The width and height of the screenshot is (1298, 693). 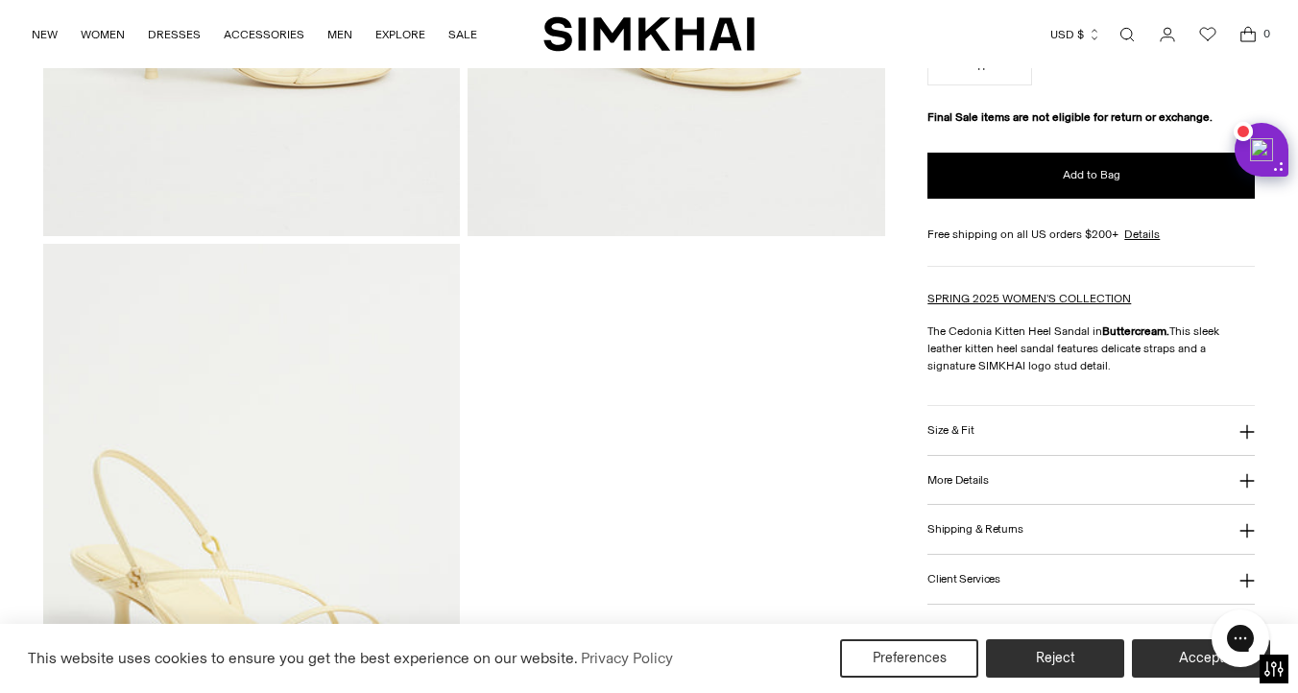 I want to click on button: Shipping & Returns, so click(x=1091, y=529).